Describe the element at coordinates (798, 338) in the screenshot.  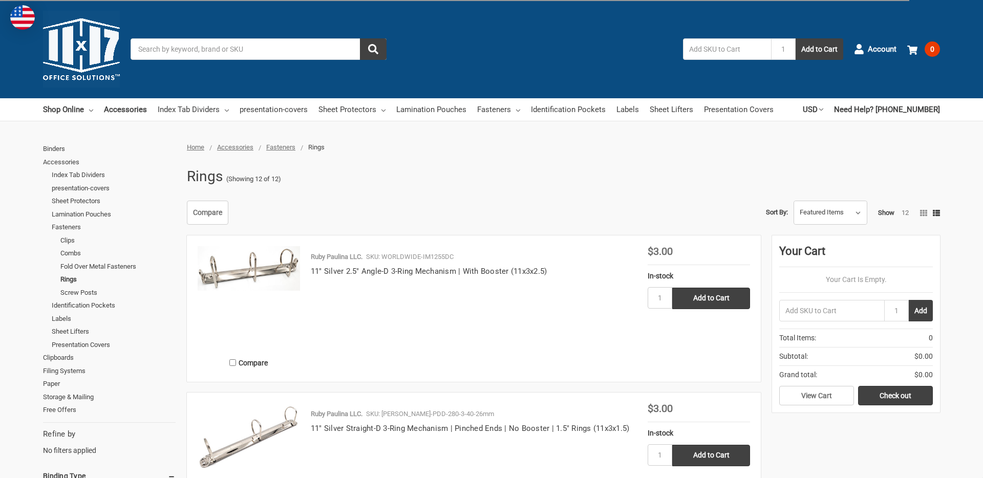
I see `span: Total Items:` at that location.